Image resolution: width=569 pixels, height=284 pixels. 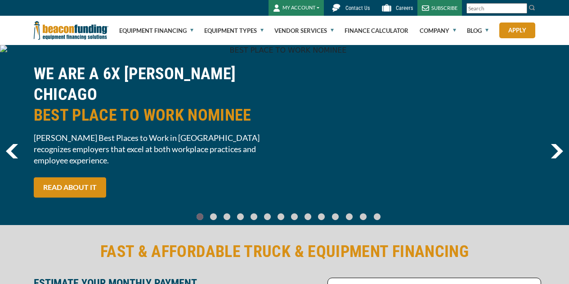 I want to click on a: Go To Slide 11, so click(x=349, y=216).